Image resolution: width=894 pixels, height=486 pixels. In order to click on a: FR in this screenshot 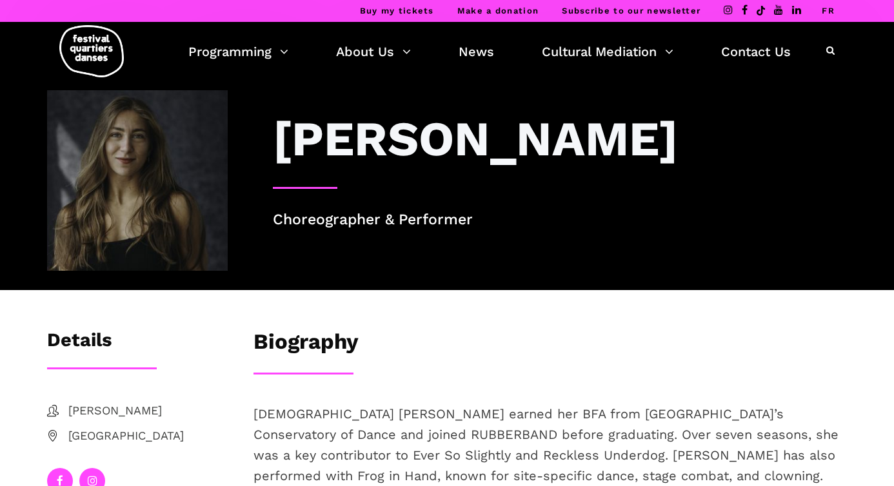, I will do `click(828, 10)`.